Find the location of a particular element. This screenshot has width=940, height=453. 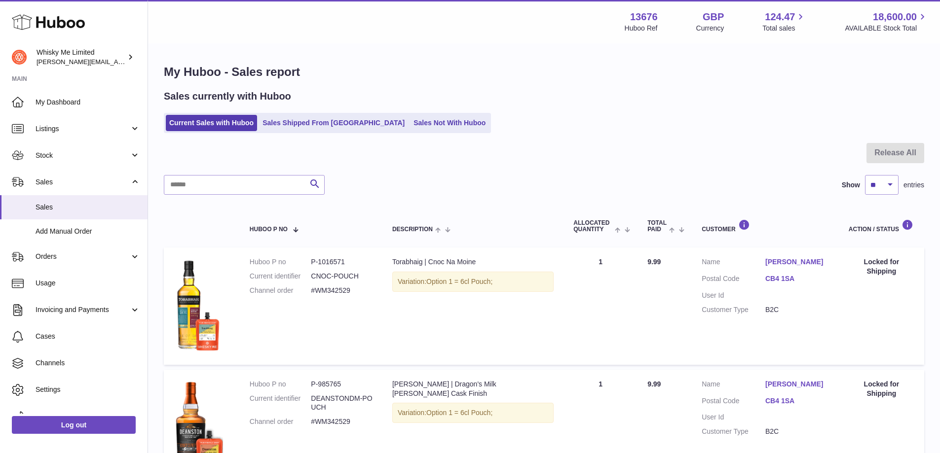

dd: P-985765 is located at coordinates (341, 384).